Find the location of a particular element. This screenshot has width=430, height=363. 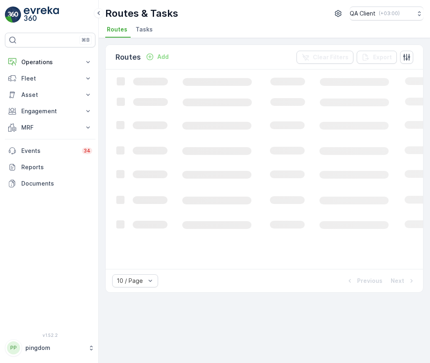

button: Operations is located at coordinates (50, 62).